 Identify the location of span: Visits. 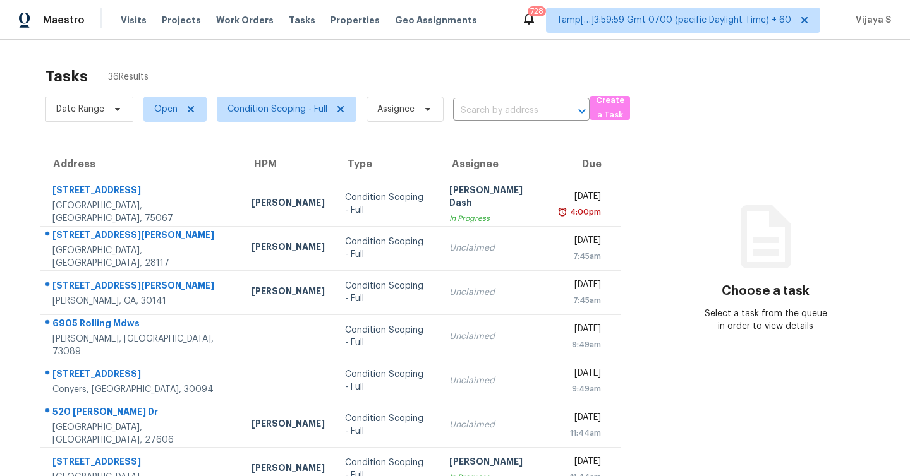
(133, 20).